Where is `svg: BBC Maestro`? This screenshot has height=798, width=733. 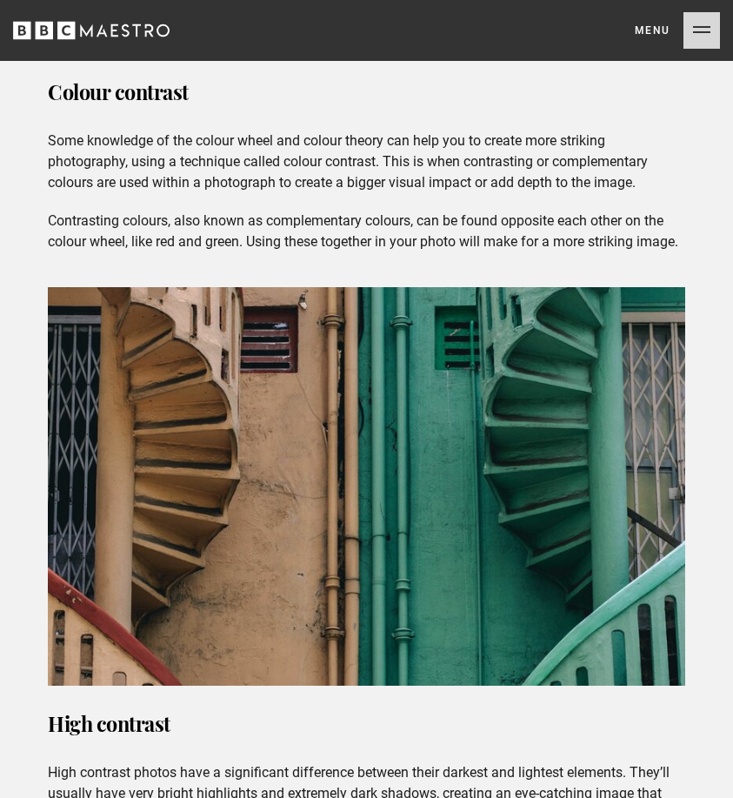
svg: BBC Maestro is located at coordinates (91, 30).